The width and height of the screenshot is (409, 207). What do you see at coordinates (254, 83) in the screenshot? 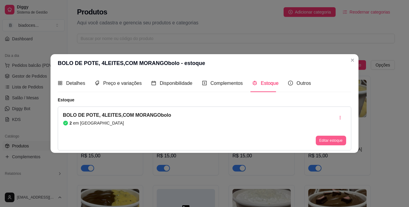
I see `span: code-sandbox` at bounding box center [254, 83].